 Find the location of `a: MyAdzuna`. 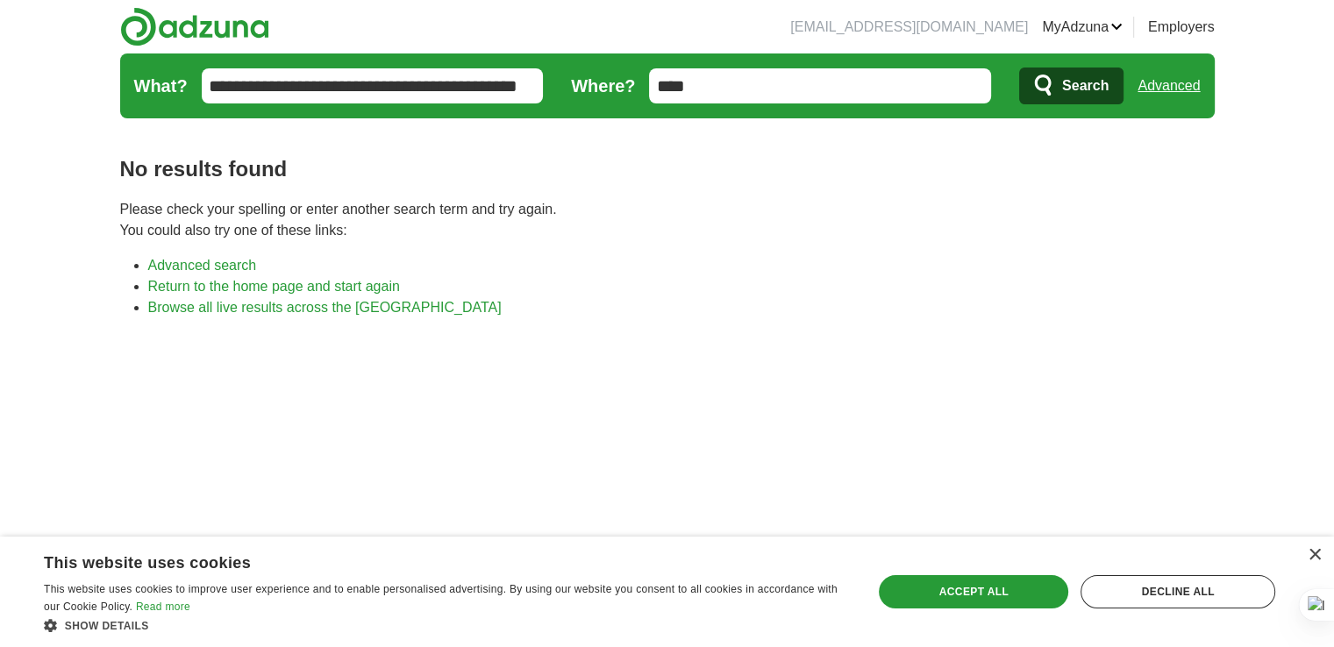

a: MyAdzuna is located at coordinates (1082, 27).